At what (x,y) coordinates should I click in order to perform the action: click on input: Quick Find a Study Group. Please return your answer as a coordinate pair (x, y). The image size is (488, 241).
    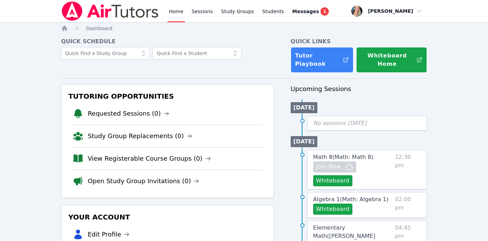
    Looking at the image, I should click on (105, 53).